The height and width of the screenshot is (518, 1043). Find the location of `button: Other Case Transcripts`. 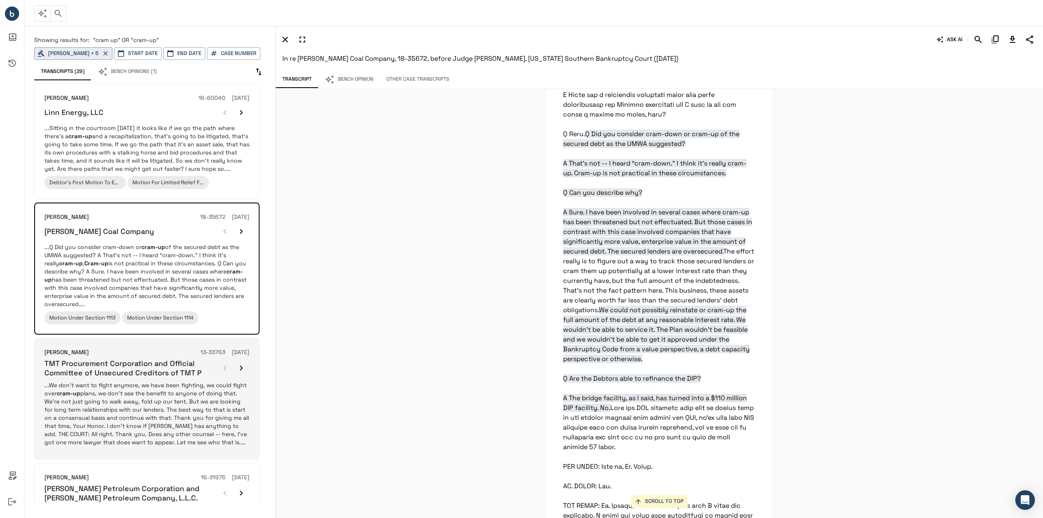

button: Other Case Transcripts is located at coordinates (418, 79).